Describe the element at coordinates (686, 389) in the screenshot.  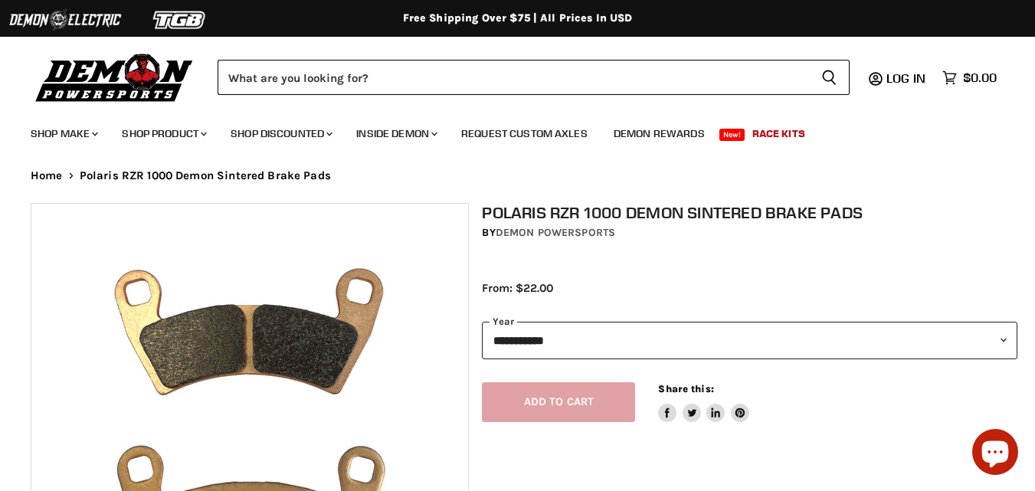
I see `span: Share this:` at that location.